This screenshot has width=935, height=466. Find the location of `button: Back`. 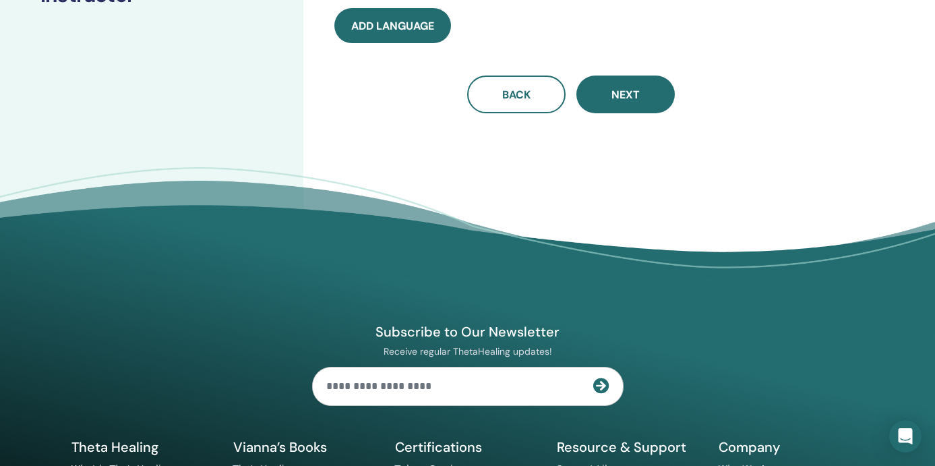

button: Back is located at coordinates (516, 94).